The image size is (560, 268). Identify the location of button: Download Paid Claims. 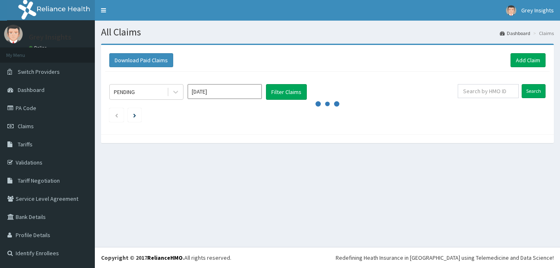
(141, 60).